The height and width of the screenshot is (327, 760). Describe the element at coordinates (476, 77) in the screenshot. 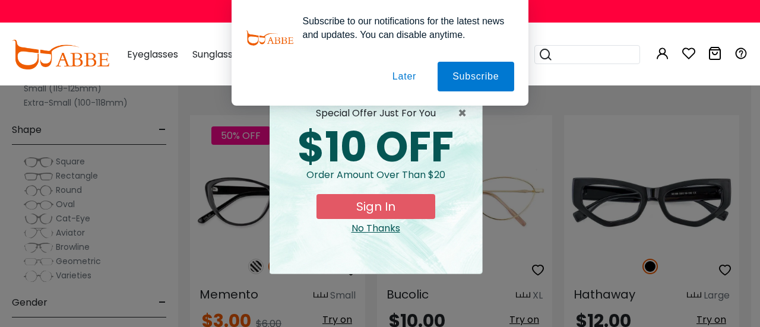

I see `button: Subscribe` at that location.